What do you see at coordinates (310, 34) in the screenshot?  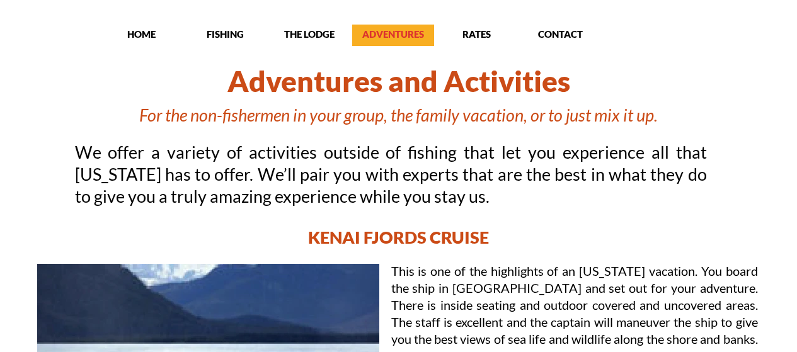 I see `p: THE LODGE` at bounding box center [310, 34].